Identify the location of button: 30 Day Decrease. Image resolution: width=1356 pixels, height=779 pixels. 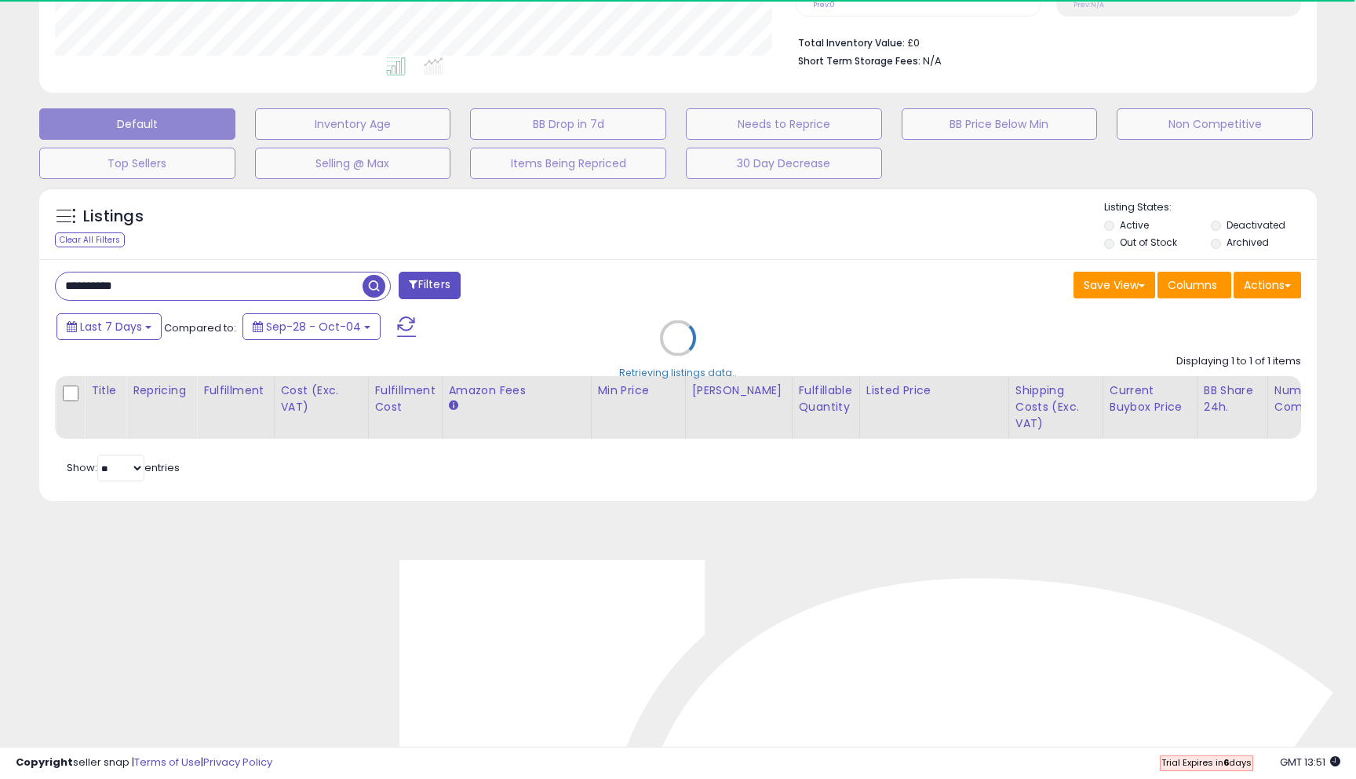
(784, 163).